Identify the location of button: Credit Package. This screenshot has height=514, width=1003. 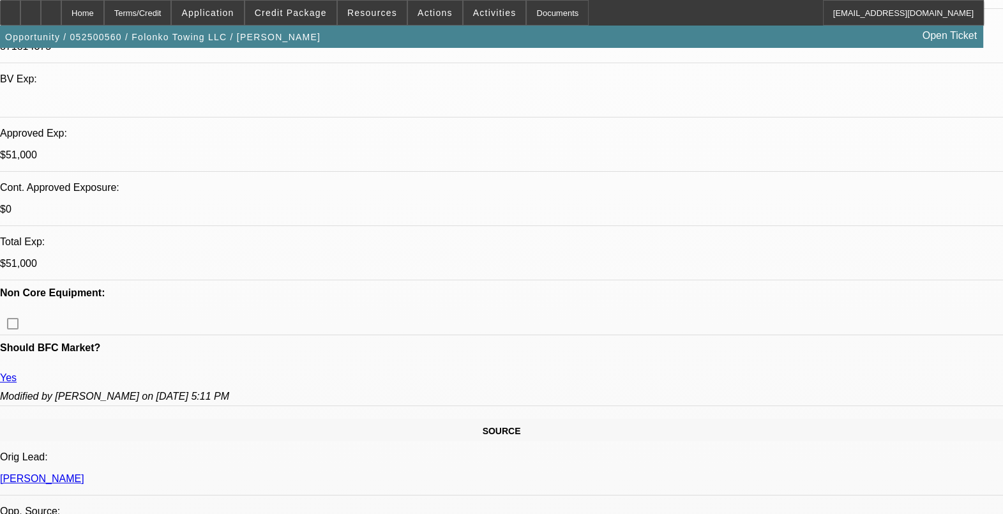
(291, 13).